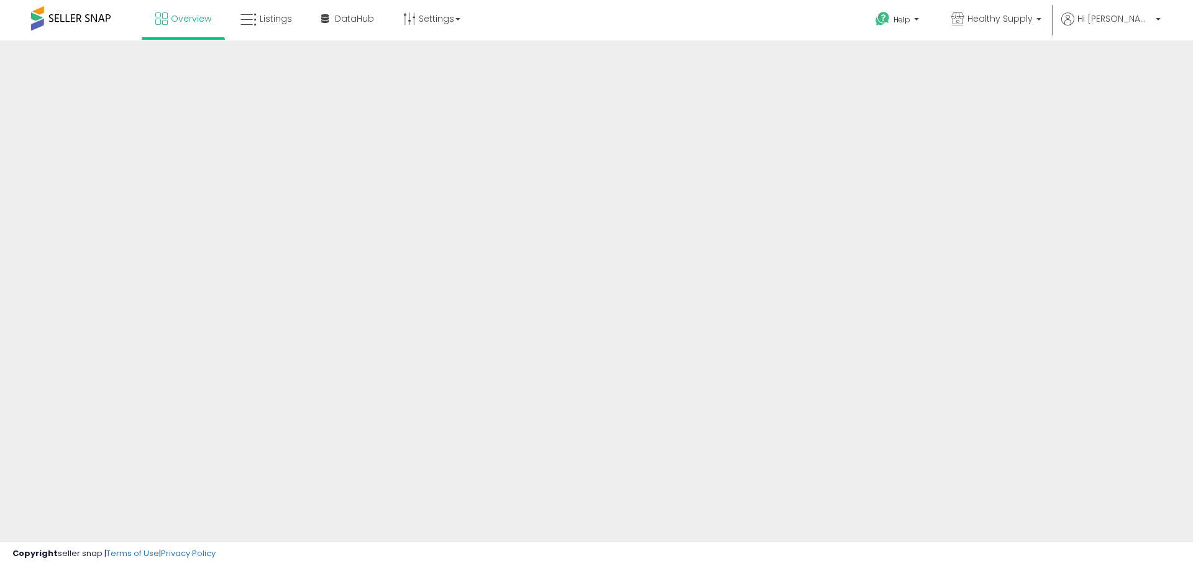 The height and width of the screenshot is (566, 1193). Describe the element at coordinates (132, 553) in the screenshot. I see `a: Terms of Use` at that location.